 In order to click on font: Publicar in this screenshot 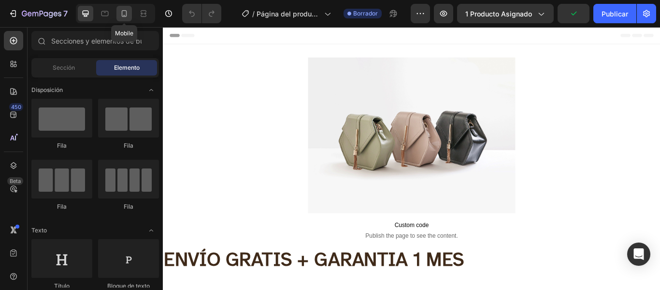, I will do `click(615, 14)`.